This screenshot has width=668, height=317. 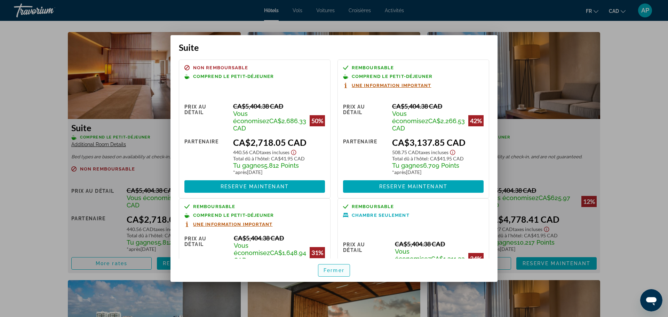 What do you see at coordinates (334, 270) in the screenshot?
I see `button: Fermer` at bounding box center [334, 270].